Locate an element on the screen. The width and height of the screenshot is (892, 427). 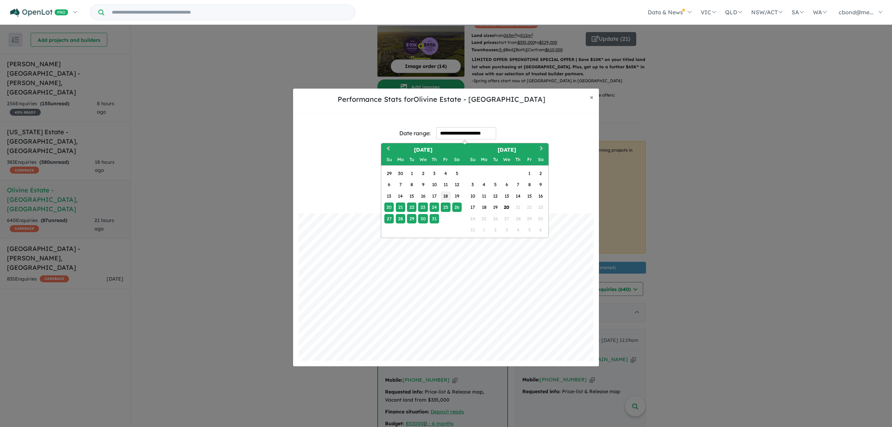
div: Choose Friday, July 11th, 2025 is located at coordinates (446, 184).